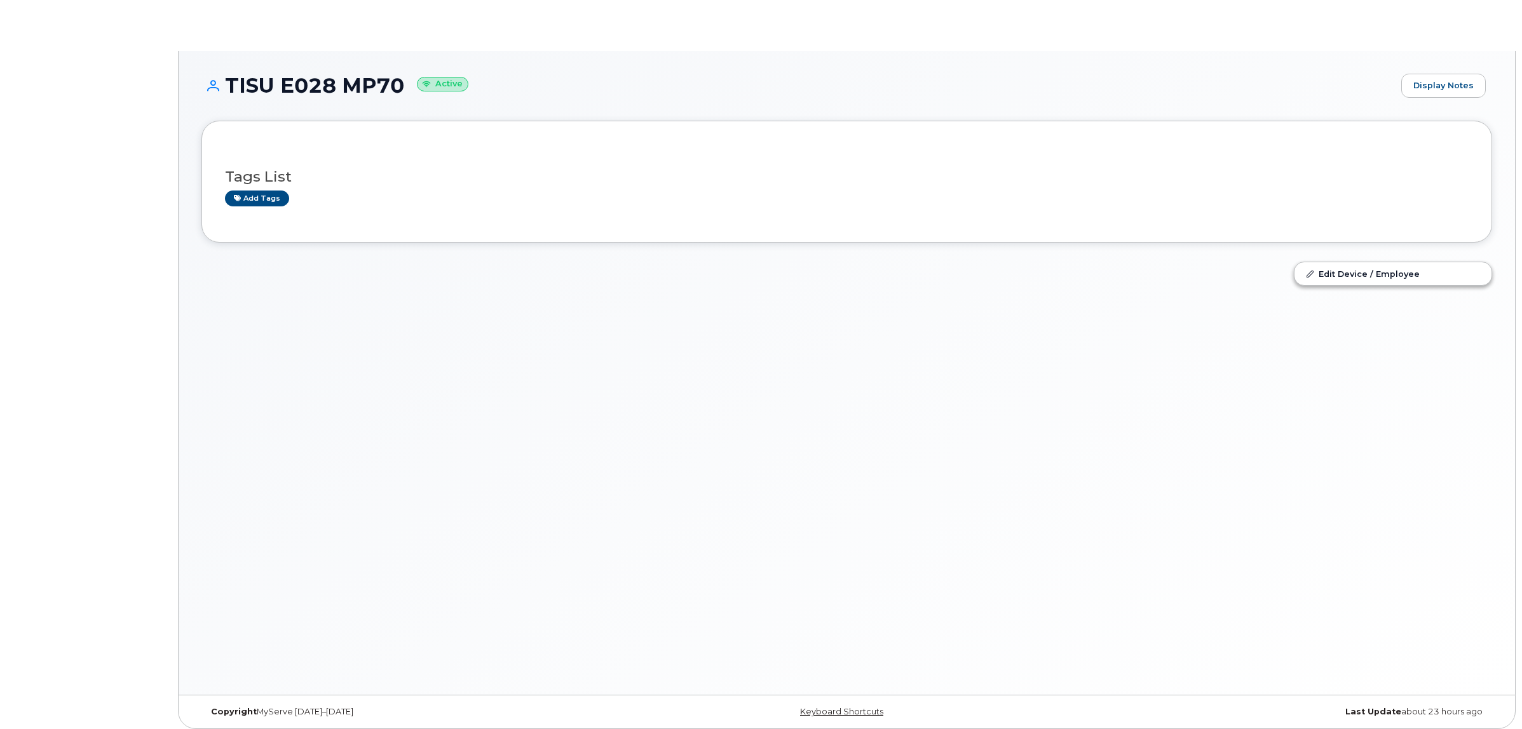 The image size is (1522, 729). I want to click on strong: Copyright, so click(234, 712).